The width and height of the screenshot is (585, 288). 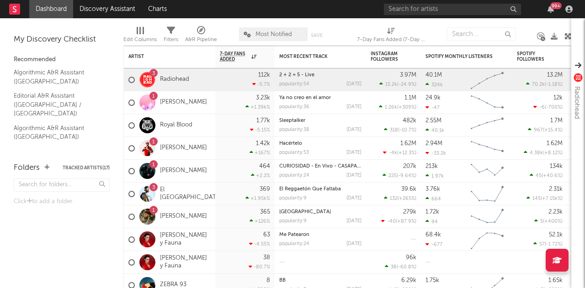 What do you see at coordinates (410, 166) in the screenshot?
I see `div: 207k` at bounding box center [410, 166].